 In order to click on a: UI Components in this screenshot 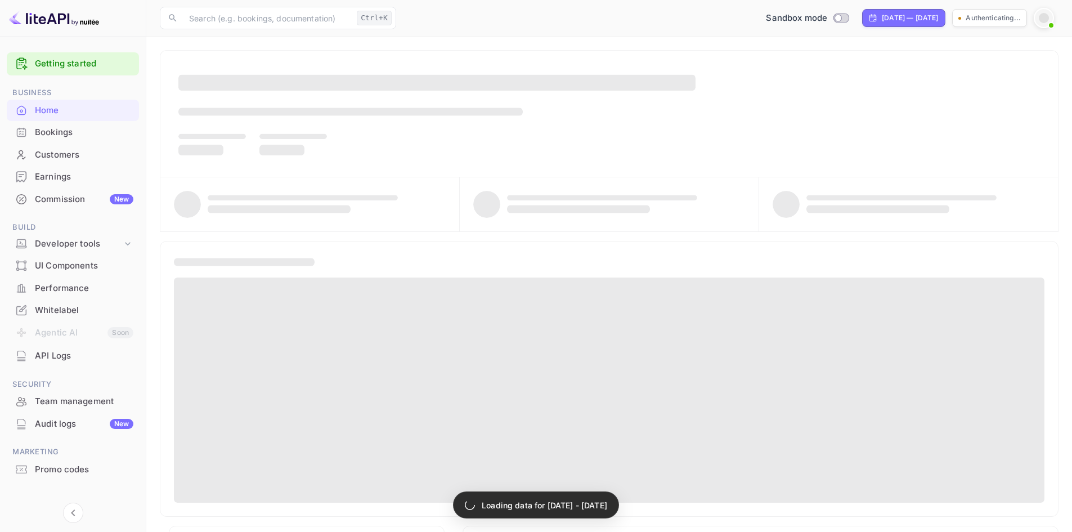, I will do `click(73, 265)`.